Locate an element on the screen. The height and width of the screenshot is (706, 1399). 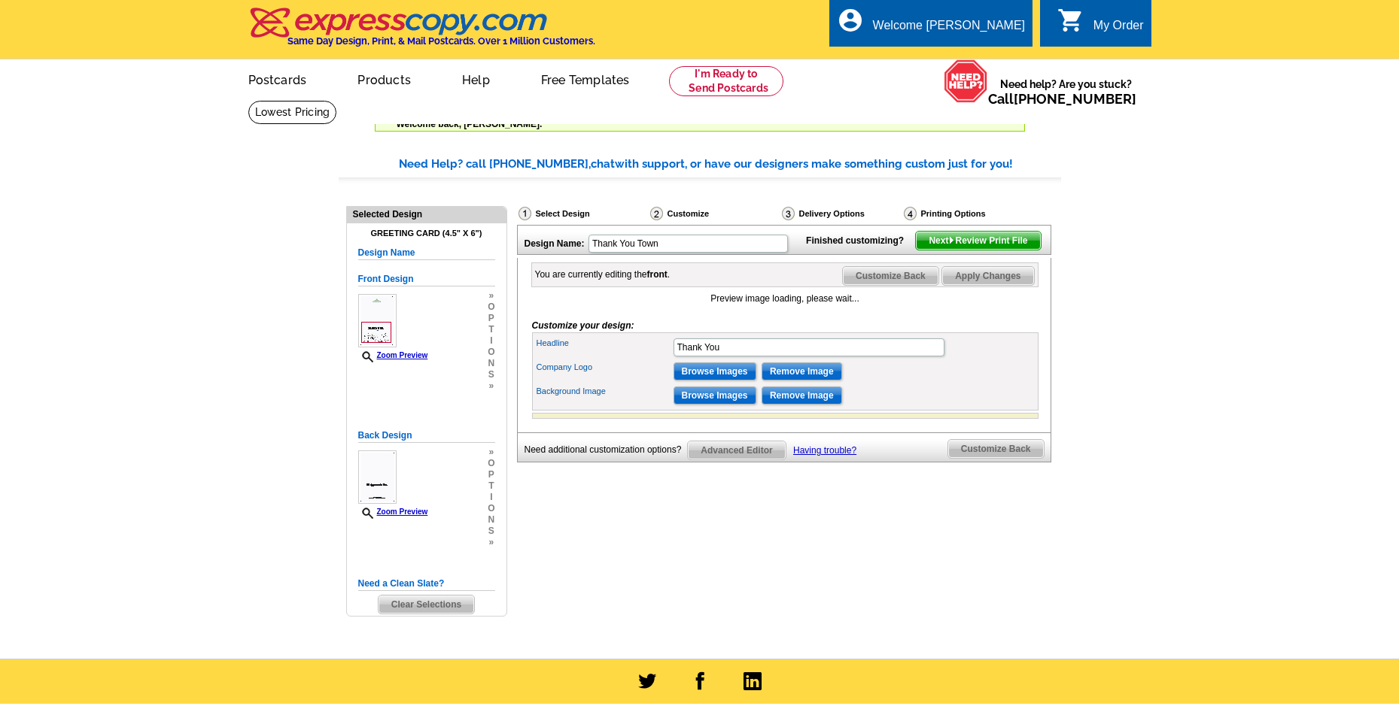
h5: Design Name is located at coordinates (427, 253).